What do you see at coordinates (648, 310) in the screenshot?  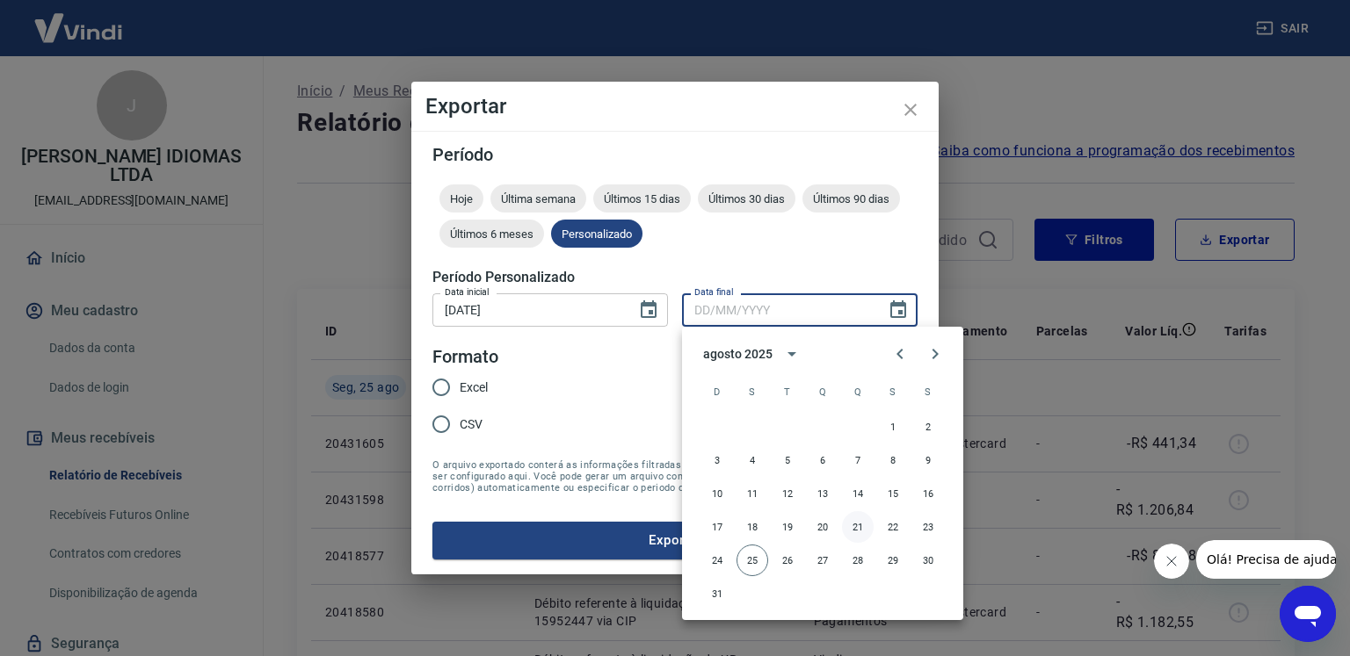 I see `button: Choose date, selected date is 21 de ago de 2025` at bounding box center [648, 310].